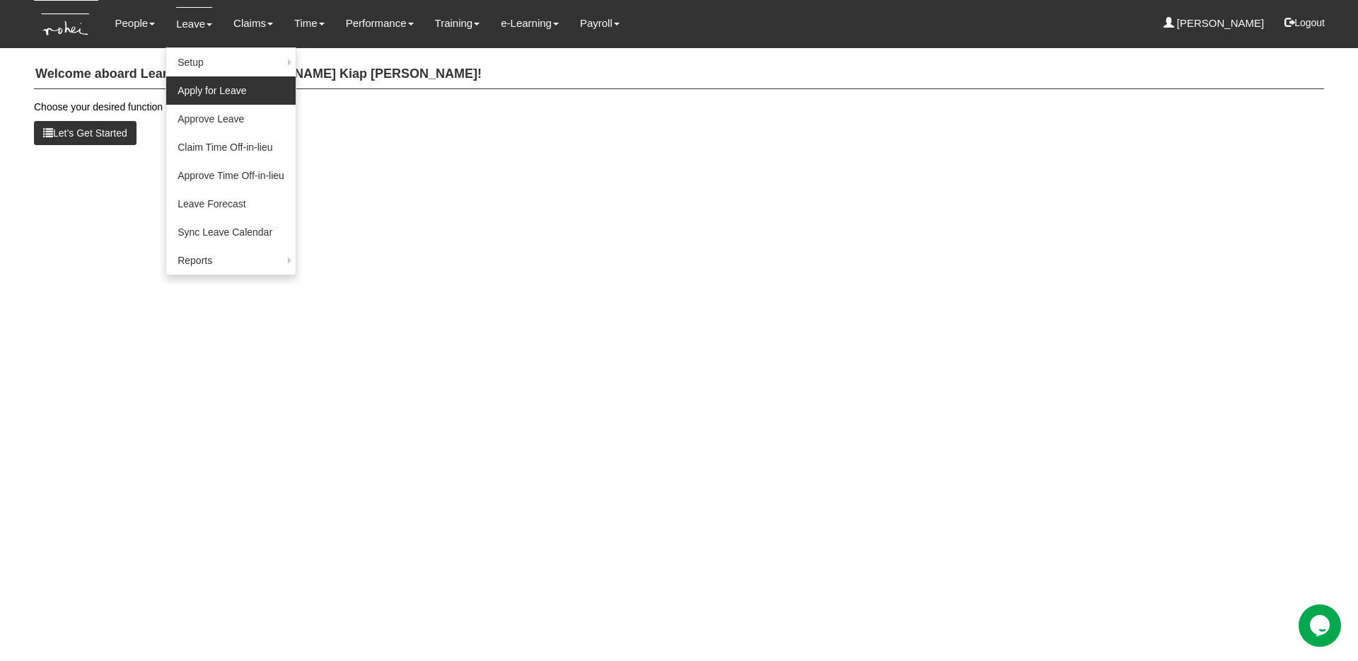 Image resolution: width=1358 pixels, height=661 pixels. I want to click on a: Performance, so click(380, 23).